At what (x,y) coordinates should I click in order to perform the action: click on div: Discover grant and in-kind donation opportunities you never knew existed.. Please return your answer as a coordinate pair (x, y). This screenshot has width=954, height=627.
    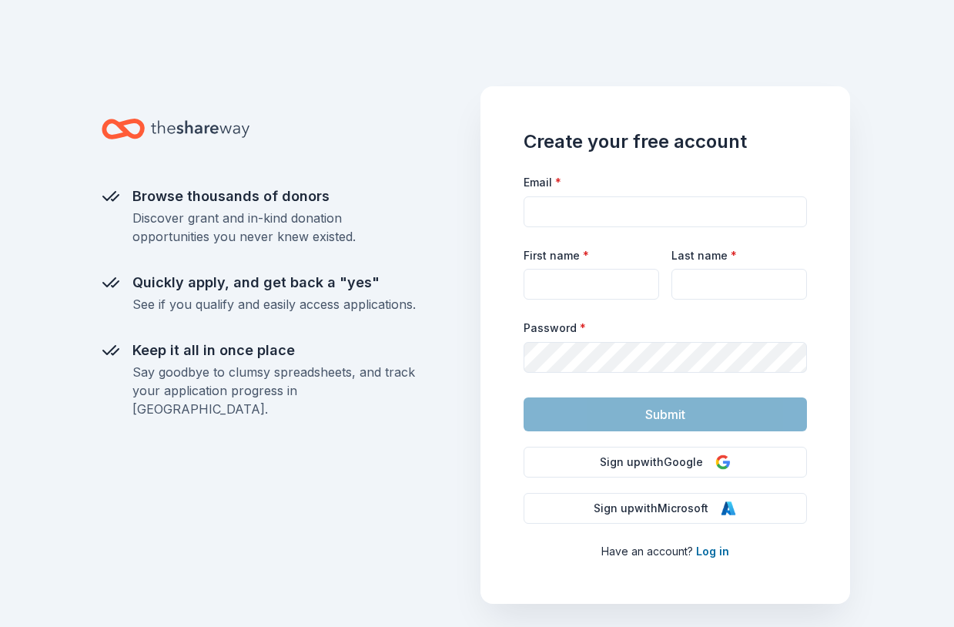
    Looking at the image, I should click on (274, 227).